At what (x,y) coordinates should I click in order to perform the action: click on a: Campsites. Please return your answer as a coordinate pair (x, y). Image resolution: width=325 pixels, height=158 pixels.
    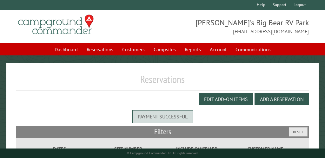
    Looking at the image, I should click on (165, 50).